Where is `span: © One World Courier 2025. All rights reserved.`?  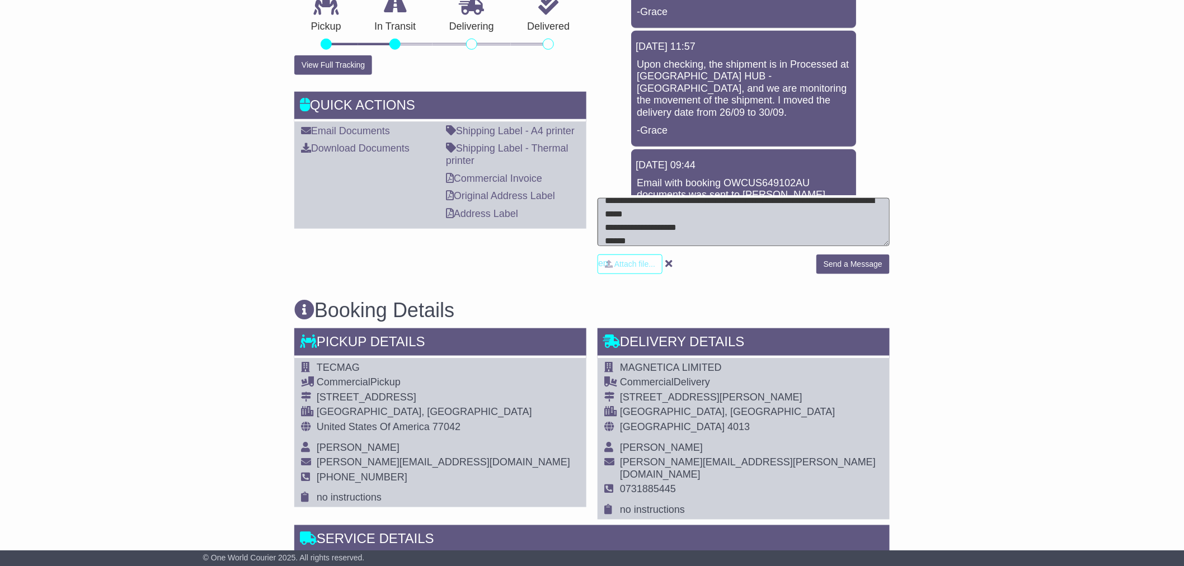 span: © One World Courier 2025. All rights reserved. is located at coordinates (284, 558).